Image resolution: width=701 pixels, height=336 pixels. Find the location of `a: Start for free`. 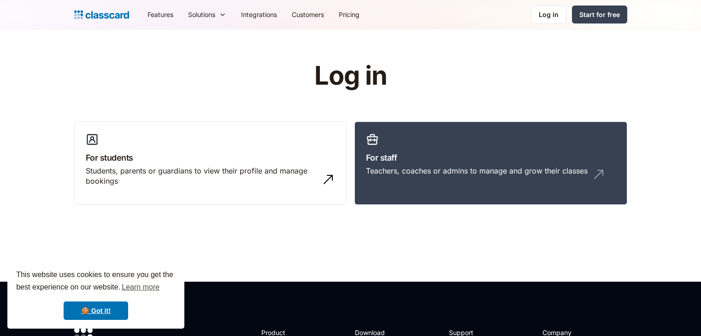

a: Start for free is located at coordinates (599, 14).